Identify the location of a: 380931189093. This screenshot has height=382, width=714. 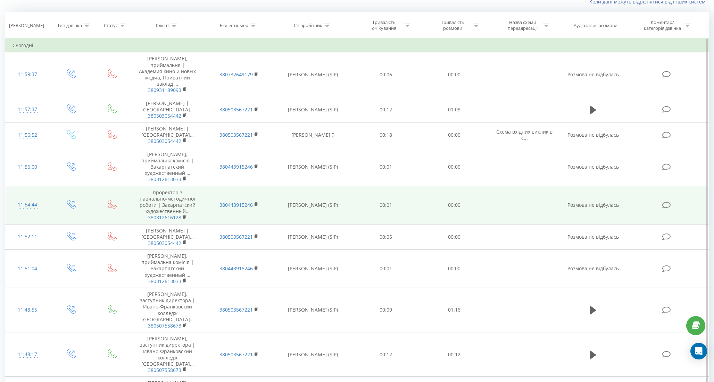
(165, 90).